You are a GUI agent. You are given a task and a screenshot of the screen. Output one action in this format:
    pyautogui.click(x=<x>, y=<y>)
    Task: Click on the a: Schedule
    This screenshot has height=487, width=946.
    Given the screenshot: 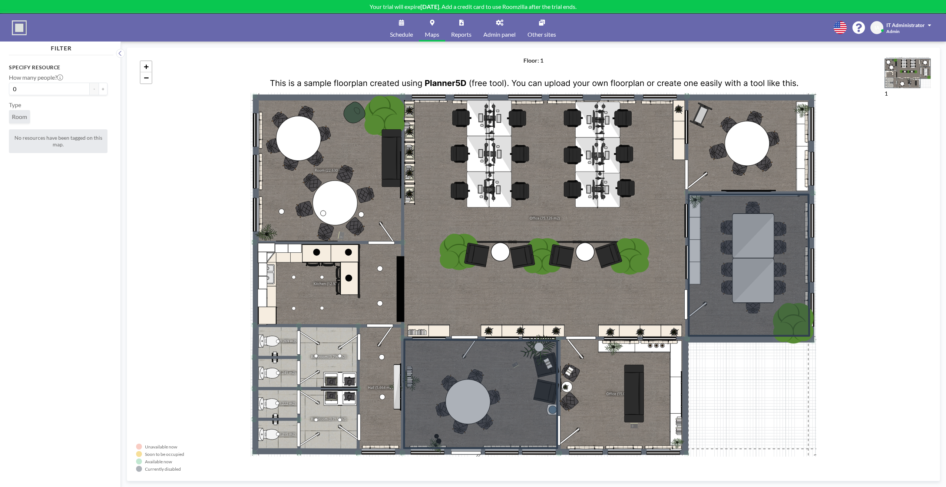 What is the action you would take?
    pyautogui.click(x=401, y=27)
    